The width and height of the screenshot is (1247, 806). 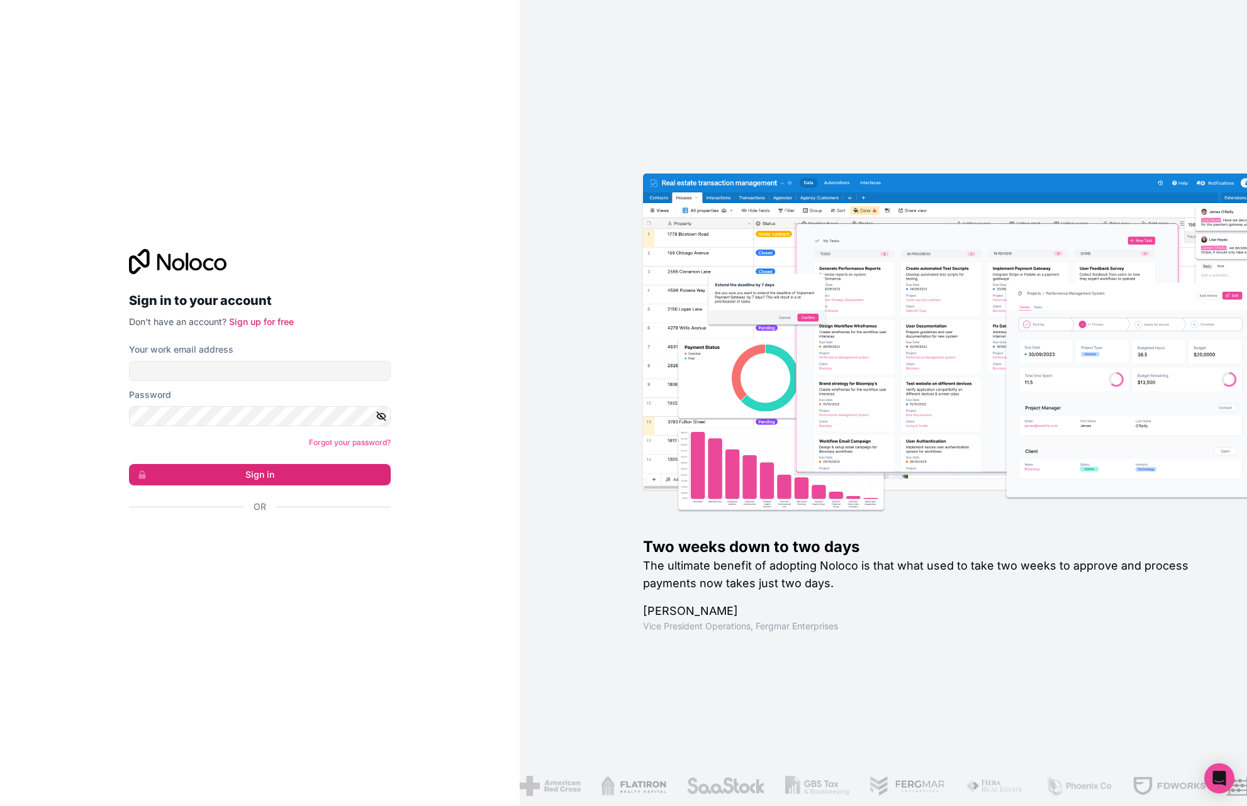 What do you see at coordinates (255, 541) in the screenshot?
I see `div: Sign in with Google. Opens in new tab` at bounding box center [255, 541].